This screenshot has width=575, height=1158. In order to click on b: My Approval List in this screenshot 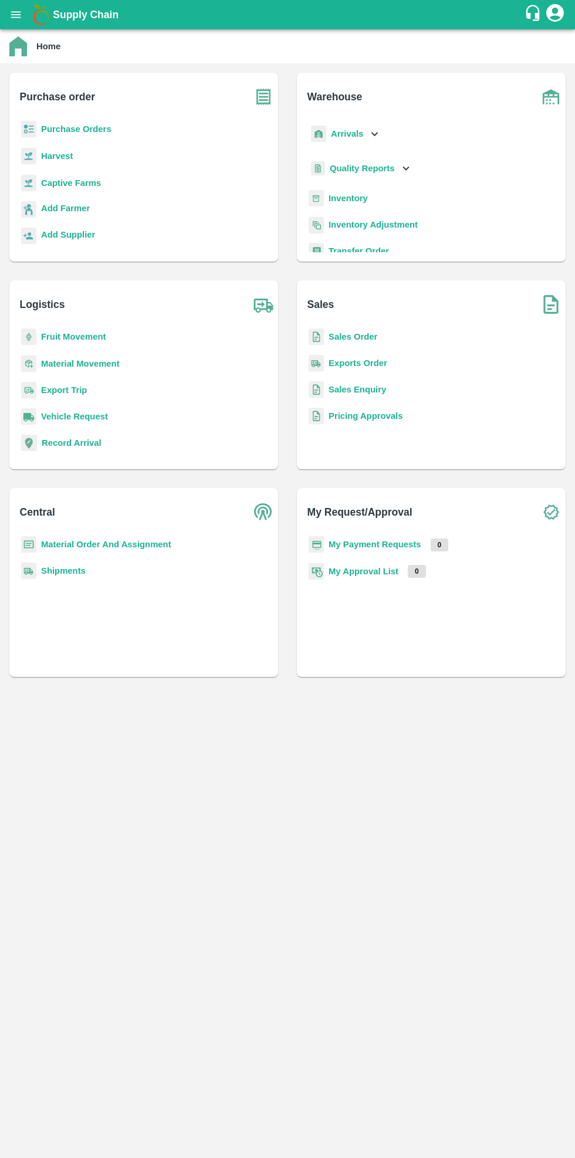, I will do `click(363, 571)`.